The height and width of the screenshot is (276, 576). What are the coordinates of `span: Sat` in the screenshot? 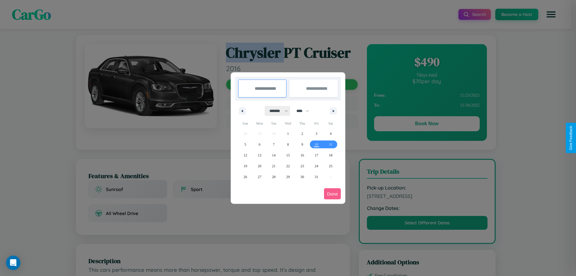 It's located at (331, 123).